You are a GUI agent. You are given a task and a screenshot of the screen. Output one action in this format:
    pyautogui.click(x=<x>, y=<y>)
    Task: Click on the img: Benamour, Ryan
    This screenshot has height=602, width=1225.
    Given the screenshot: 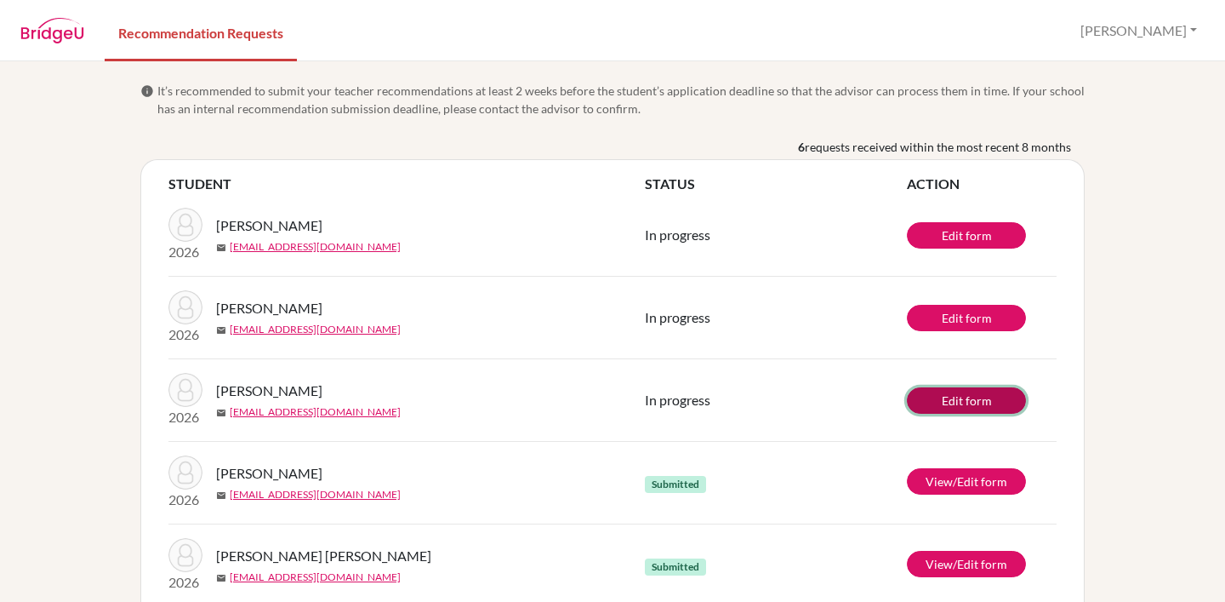 What is the action you would take?
    pyautogui.click(x=186, y=225)
    